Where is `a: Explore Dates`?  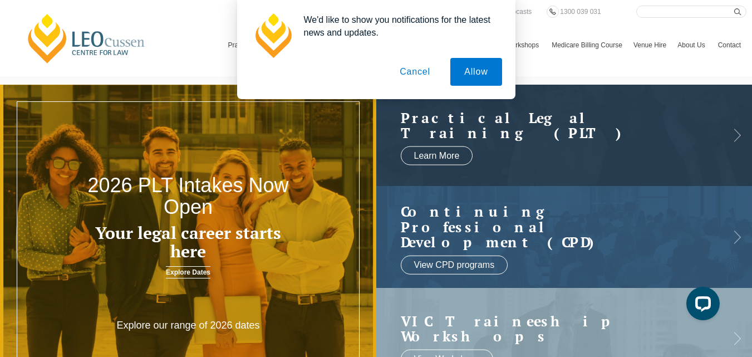 a: Explore Dates is located at coordinates (188, 272).